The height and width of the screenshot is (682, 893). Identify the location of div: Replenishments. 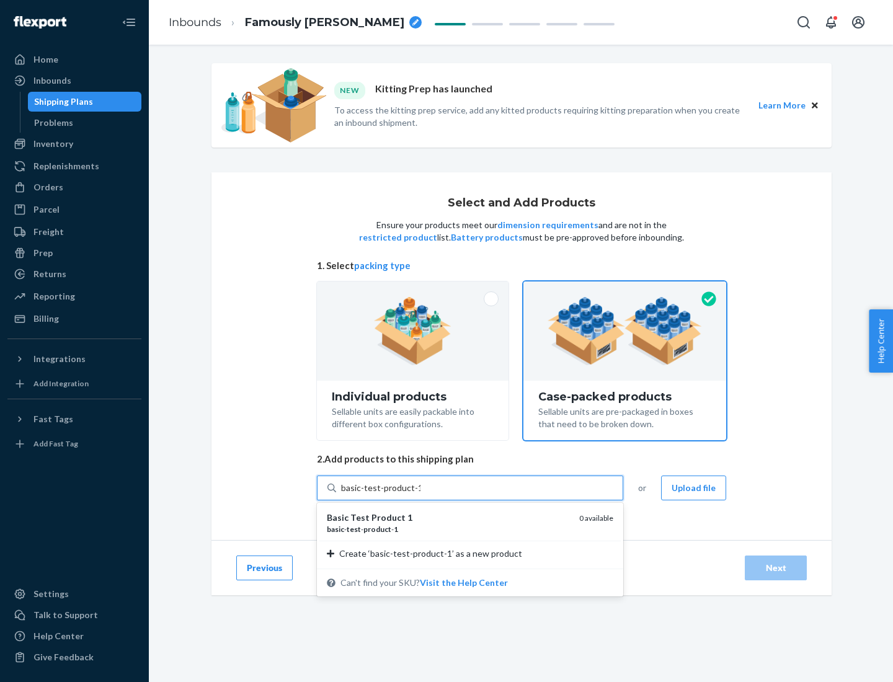
(66, 166).